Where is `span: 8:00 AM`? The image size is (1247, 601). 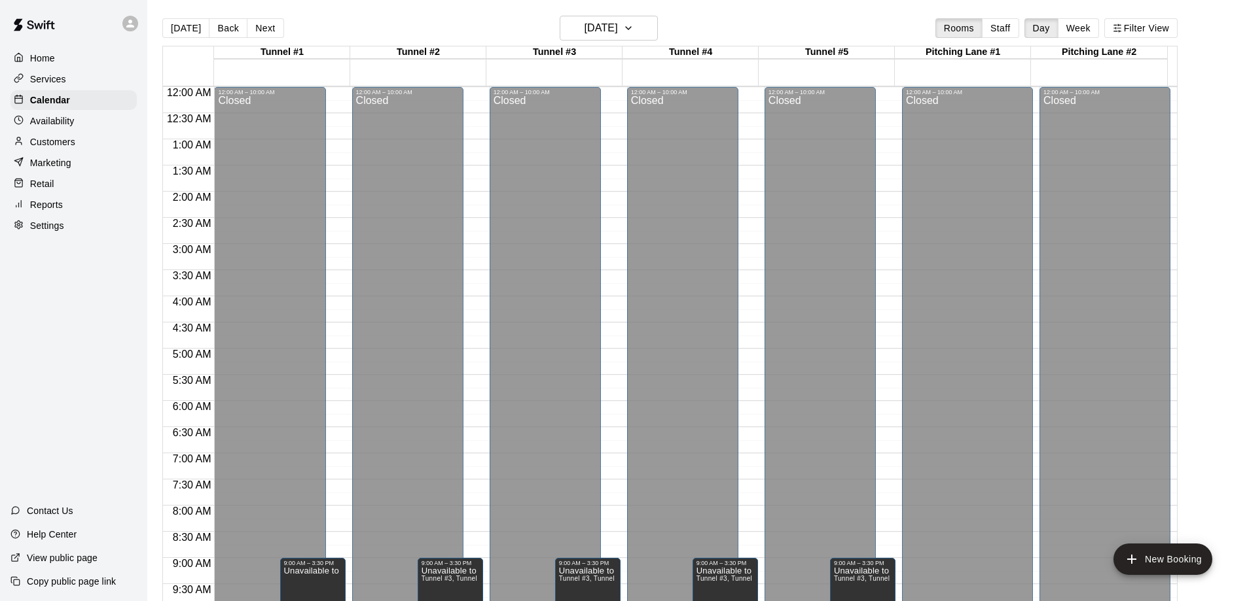
span: 8:00 AM is located at coordinates (192, 511).